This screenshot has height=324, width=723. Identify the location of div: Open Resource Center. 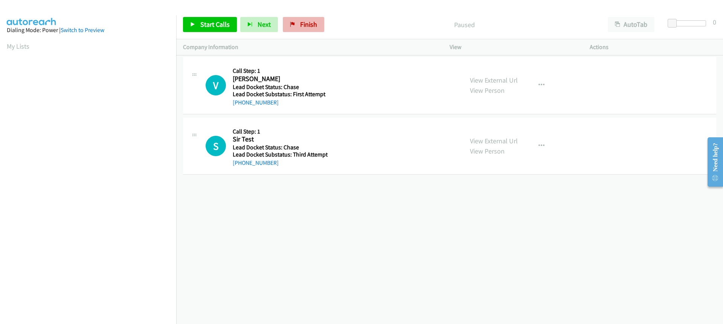
(14, 30).